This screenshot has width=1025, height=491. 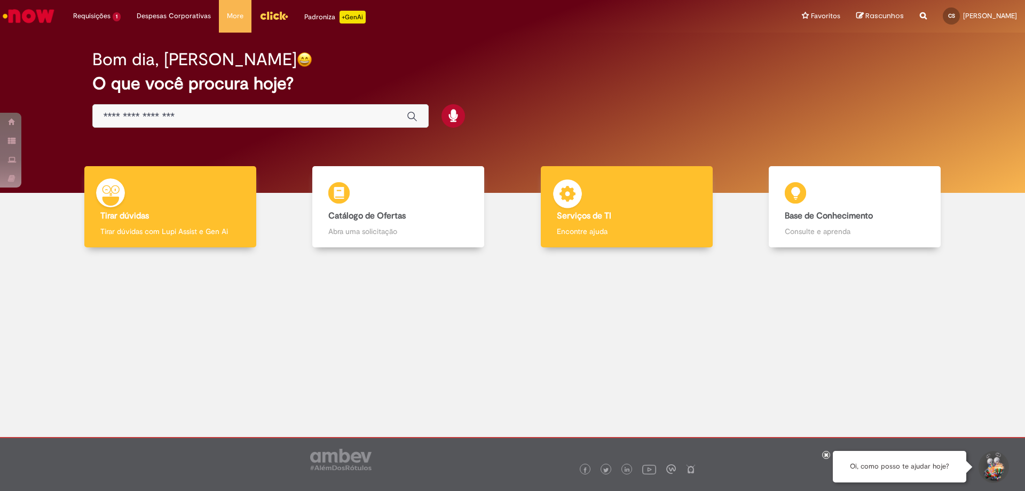 What do you see at coordinates (627, 470) in the screenshot?
I see `img: logo_footer_linkedin.png` at bounding box center [627, 470].